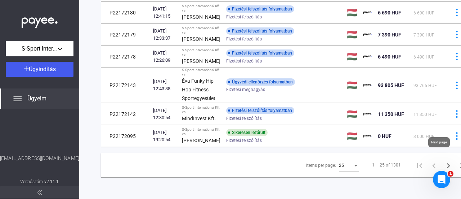 The height and width of the screenshot is (199, 461). Describe the element at coordinates (125, 13) in the screenshot. I see `td: P22172180` at that location.